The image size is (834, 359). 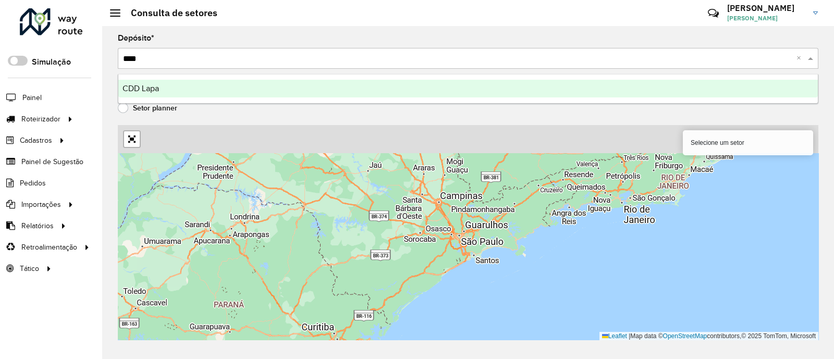 What do you see at coordinates (41, 204) in the screenshot?
I see `span: Importações` at bounding box center [41, 204].